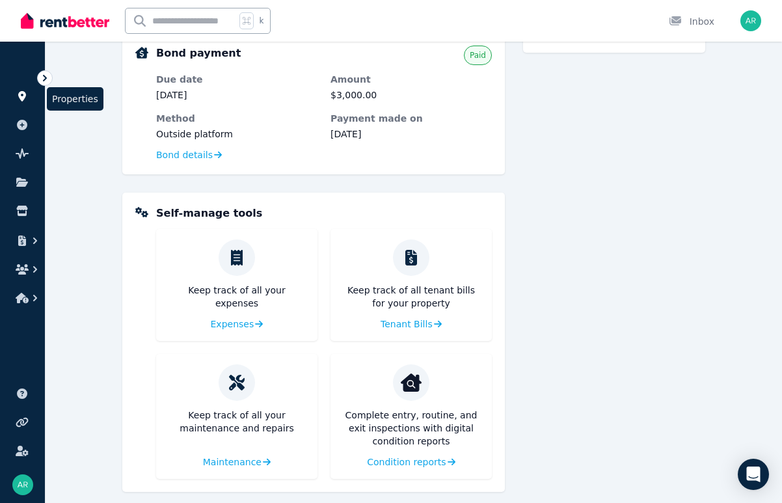 The height and width of the screenshot is (503, 782). I want to click on img: Condition reports, so click(411, 383).